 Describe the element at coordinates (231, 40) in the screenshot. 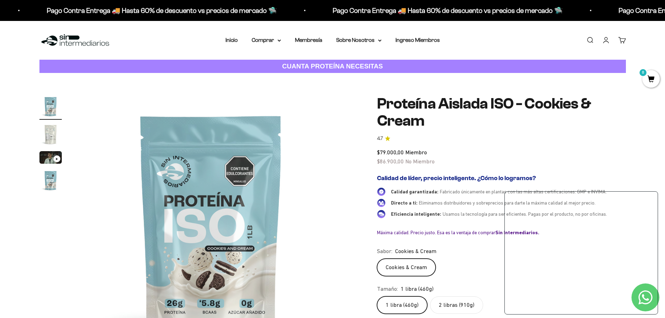

I see `a: Inicio` at that location.